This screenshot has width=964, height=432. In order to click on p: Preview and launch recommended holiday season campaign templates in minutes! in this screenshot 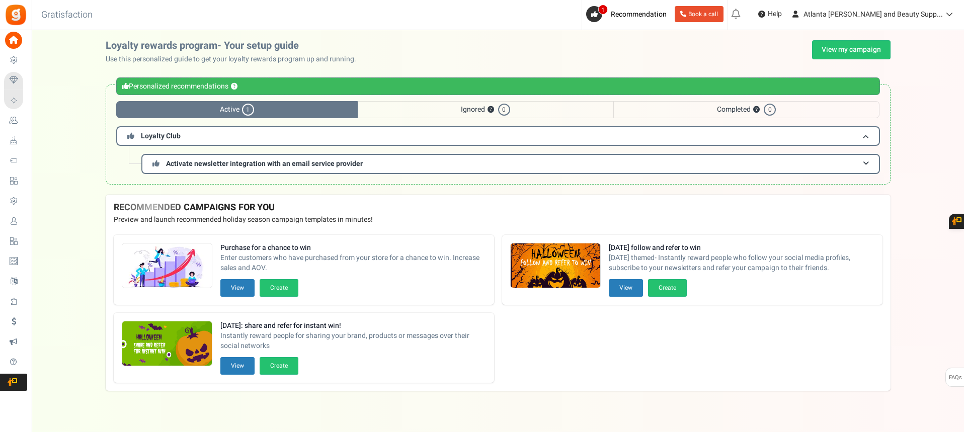, I will do `click(498, 220)`.